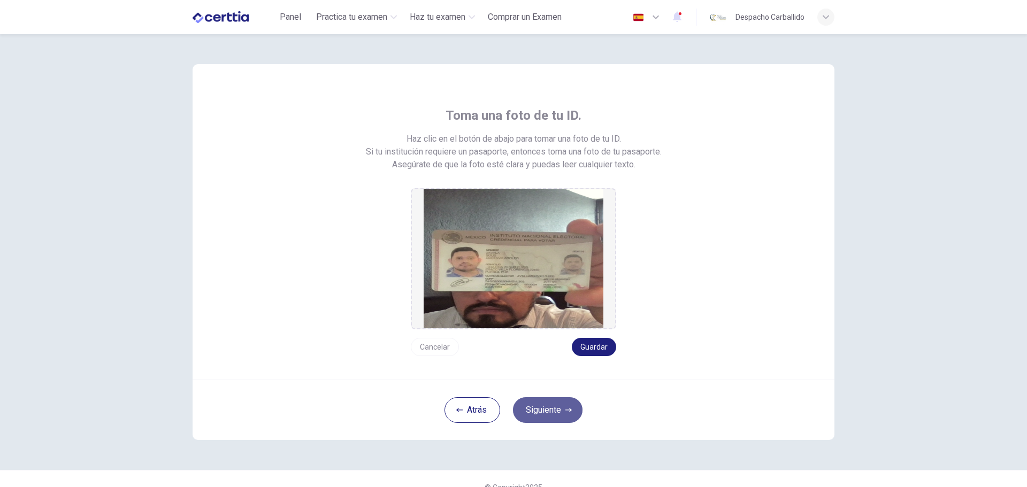  I want to click on img: es, so click(638, 17).